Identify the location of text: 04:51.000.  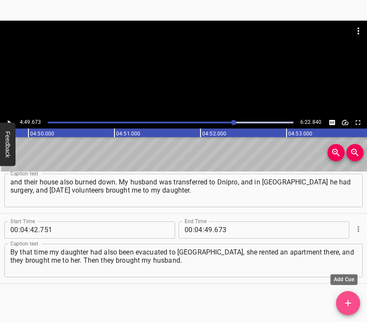
(128, 134).